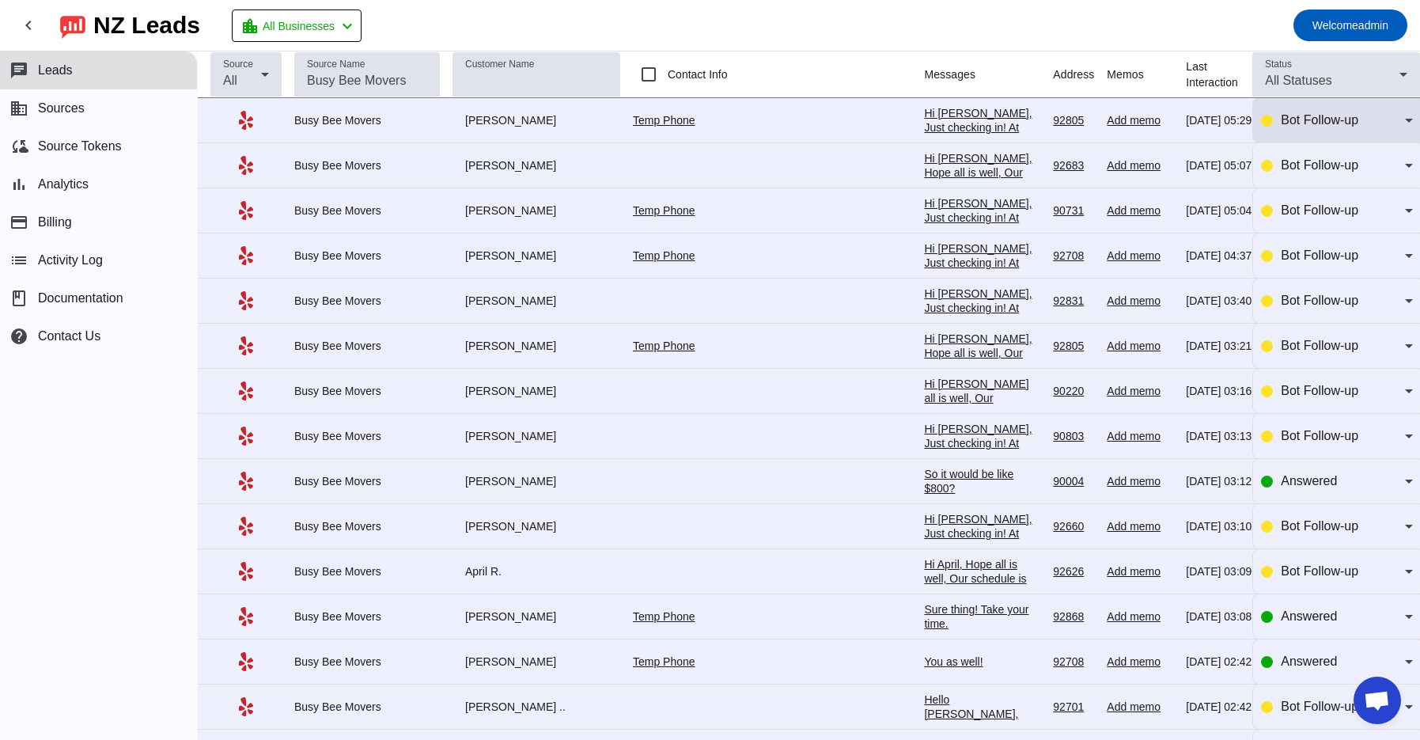 The width and height of the screenshot is (1420, 740). Describe the element at coordinates (1074, 707) in the screenshot. I see `div: 92701` at that location.